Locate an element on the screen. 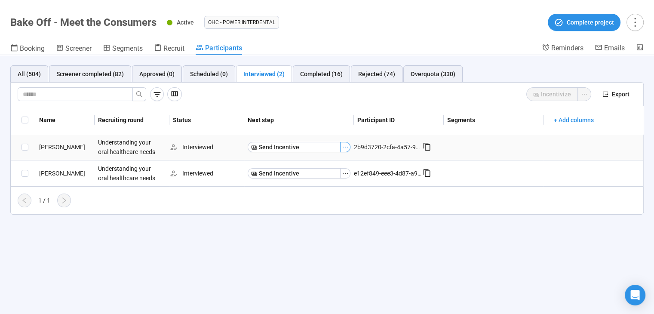 The height and width of the screenshot is (314, 654). div: 1 / 1 is located at coordinates (44, 200).